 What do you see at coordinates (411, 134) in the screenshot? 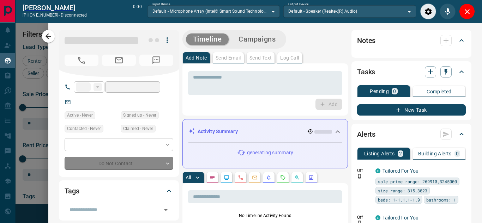
I see `div: Alerts` at bounding box center [411, 134].